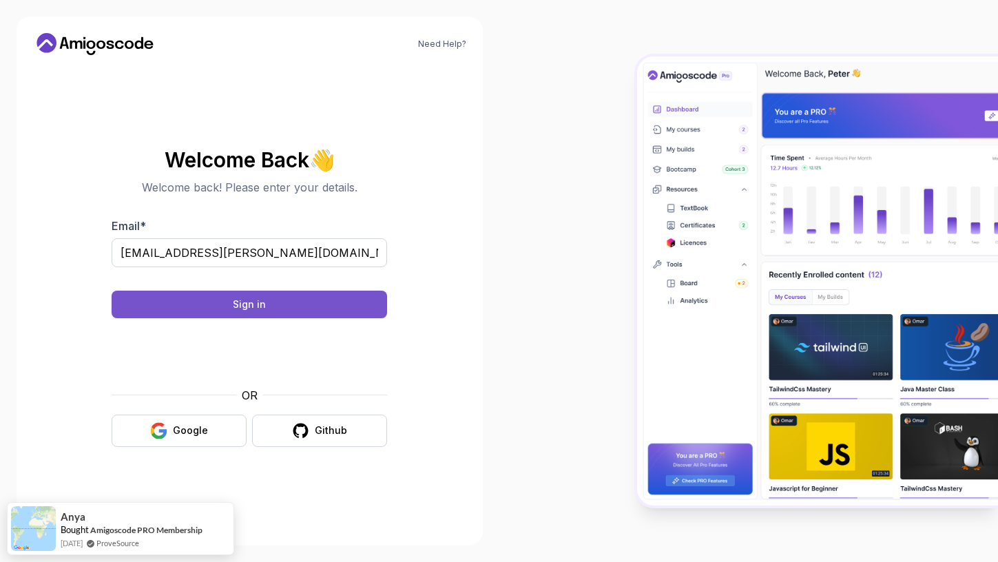  What do you see at coordinates (118, 543) in the screenshot?
I see `a: ProveSource` at bounding box center [118, 543].